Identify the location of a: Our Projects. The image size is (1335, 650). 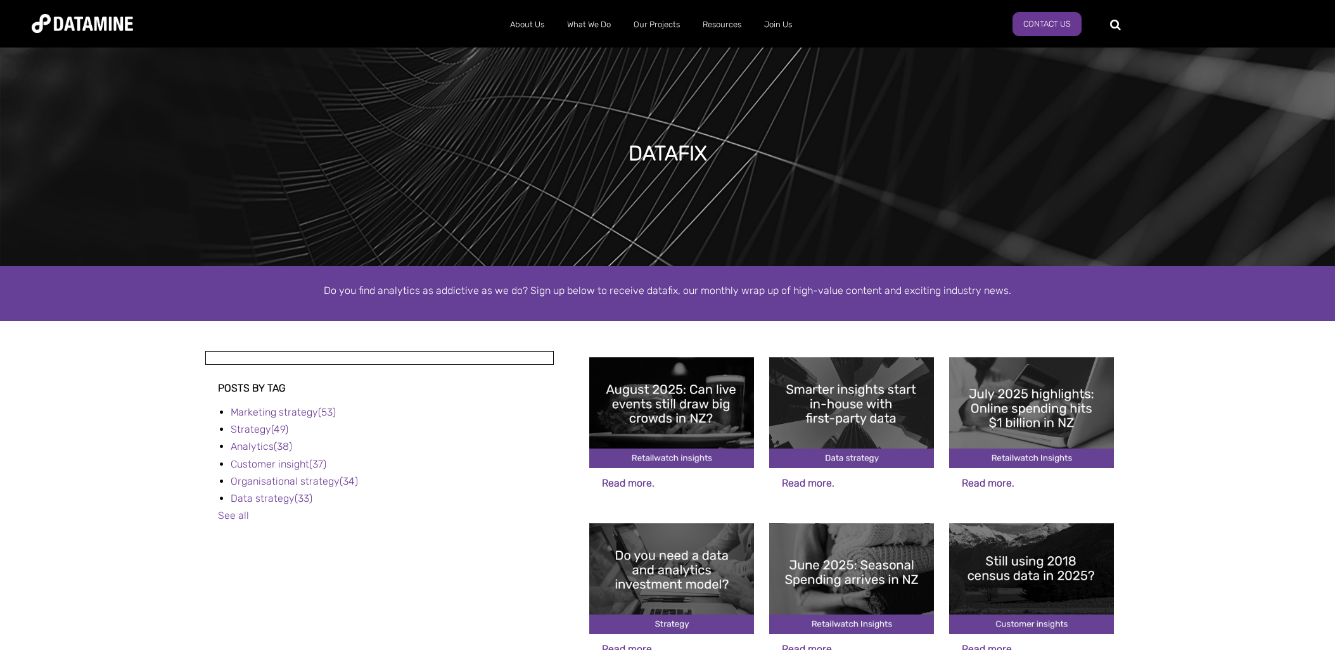
(656, 25).